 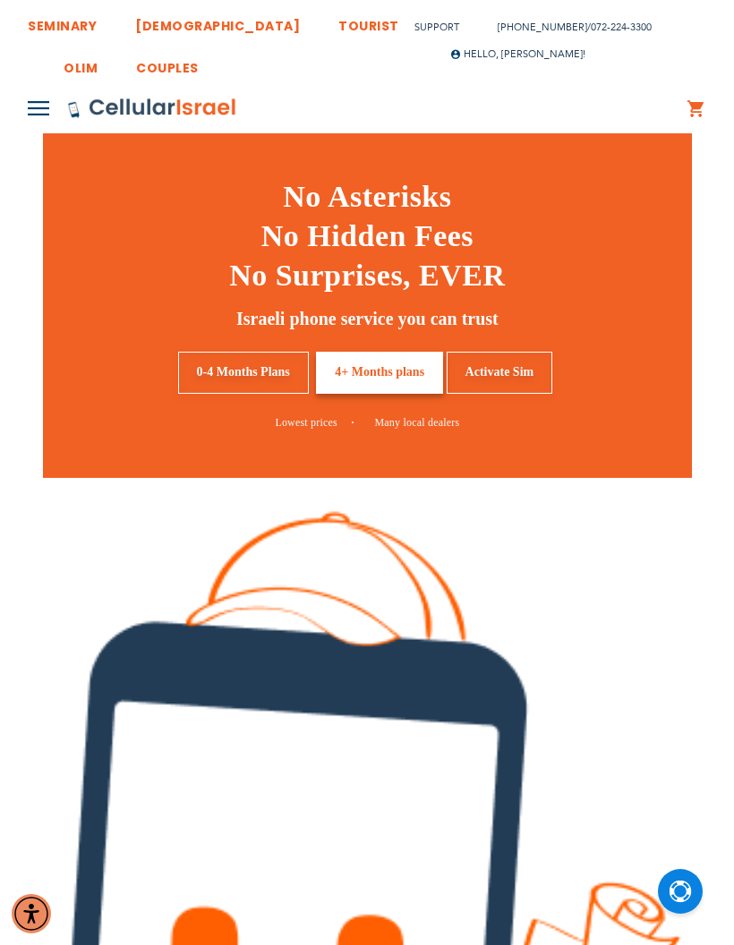 What do you see at coordinates (437, 27) in the screenshot?
I see `a: Support` at bounding box center [437, 27].